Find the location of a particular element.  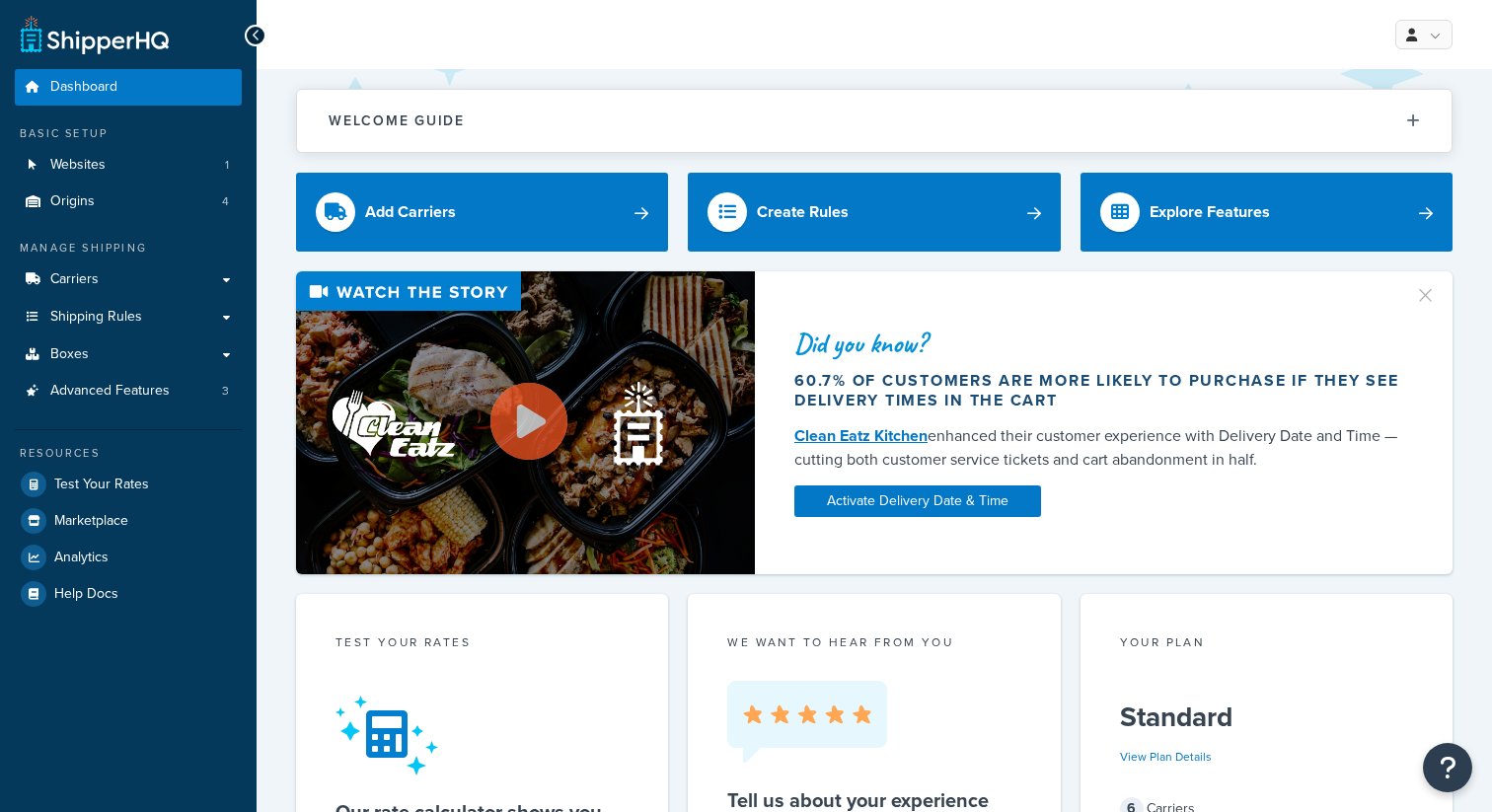

a: Help Docs is located at coordinates (128, 594).